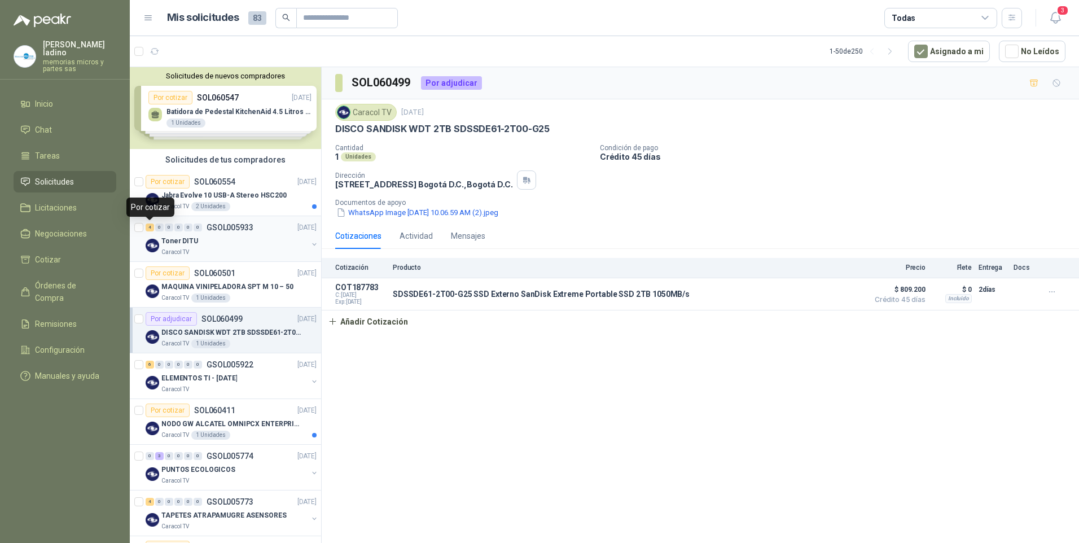 The image size is (1079, 543). I want to click on a: Licitaciones, so click(65, 208).